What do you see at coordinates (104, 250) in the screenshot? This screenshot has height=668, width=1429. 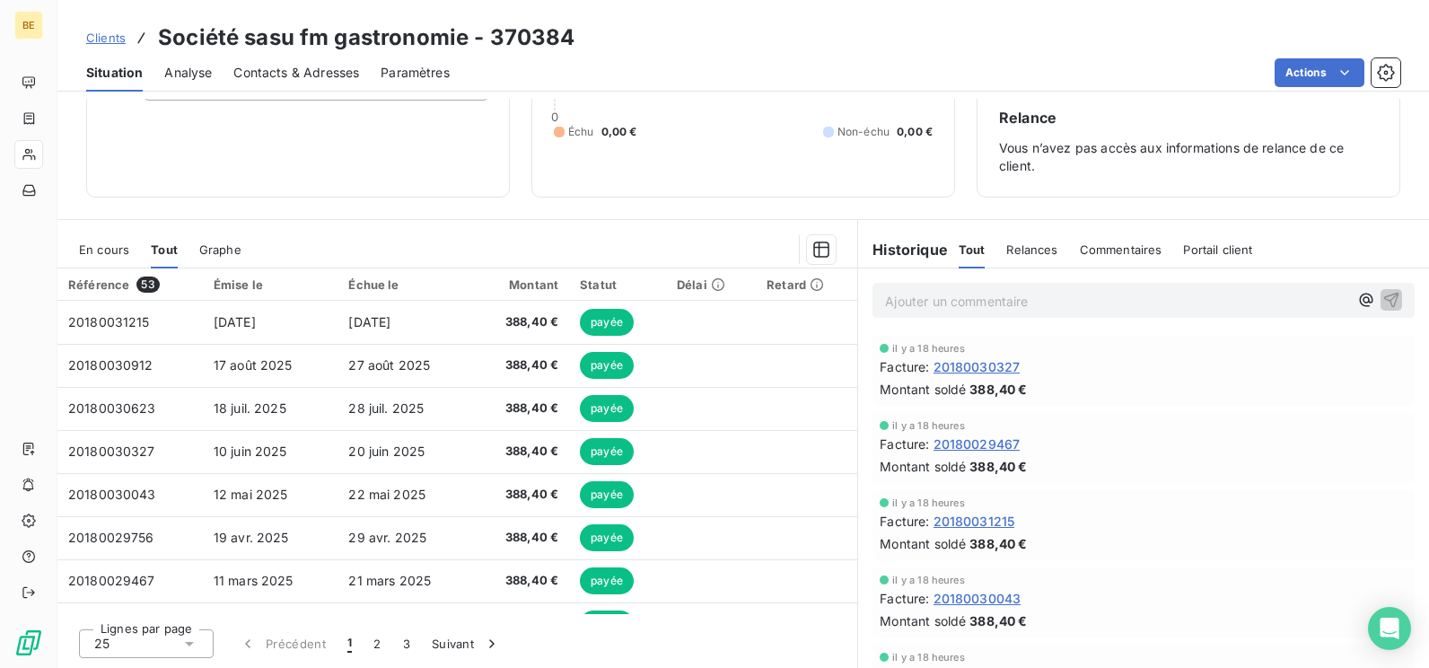 I see `span: En cours` at bounding box center [104, 250].